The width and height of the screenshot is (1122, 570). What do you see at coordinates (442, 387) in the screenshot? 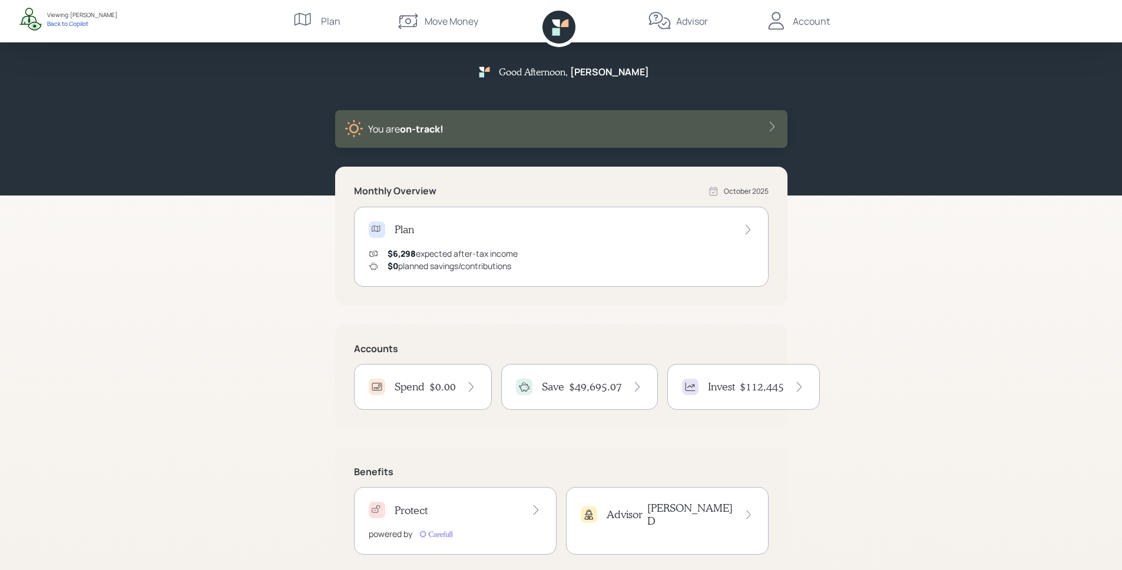
I see `h4: $0.00` at bounding box center [442, 387].